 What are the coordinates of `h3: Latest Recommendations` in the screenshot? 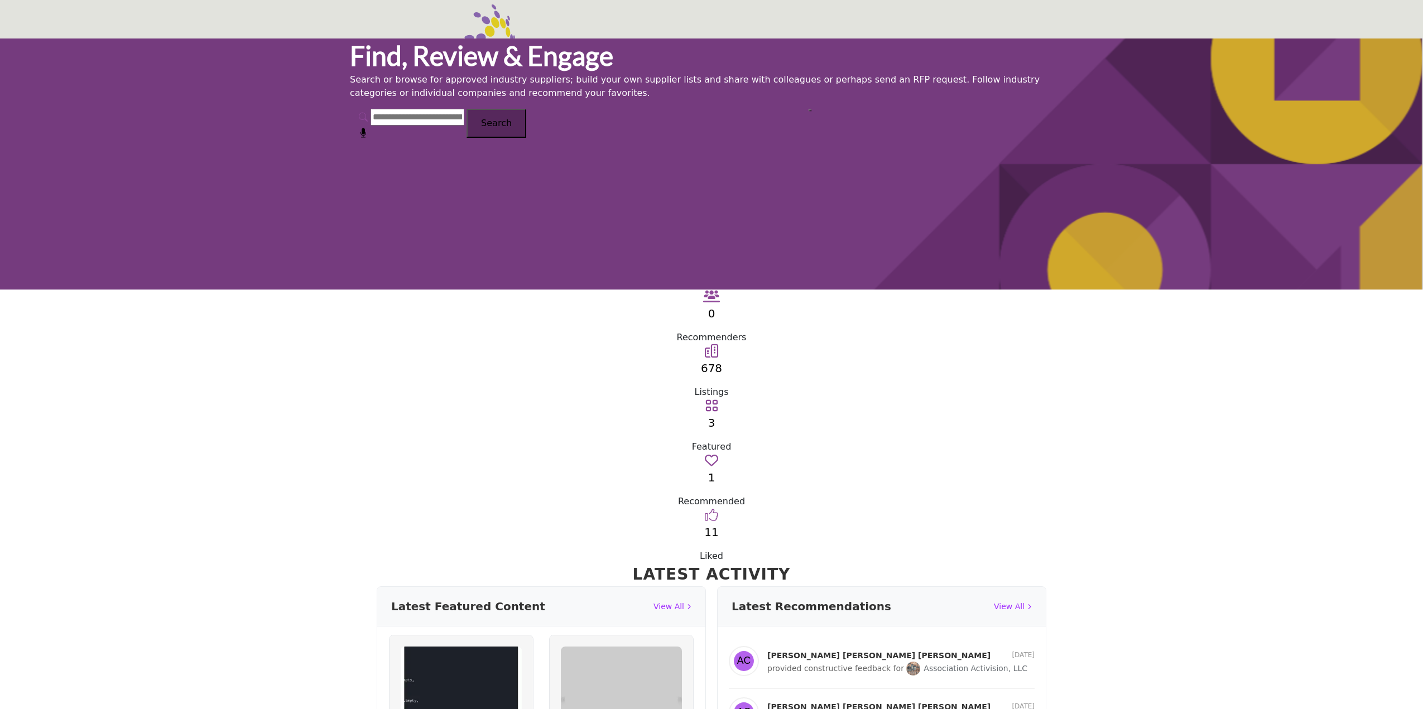 It's located at (811, 607).